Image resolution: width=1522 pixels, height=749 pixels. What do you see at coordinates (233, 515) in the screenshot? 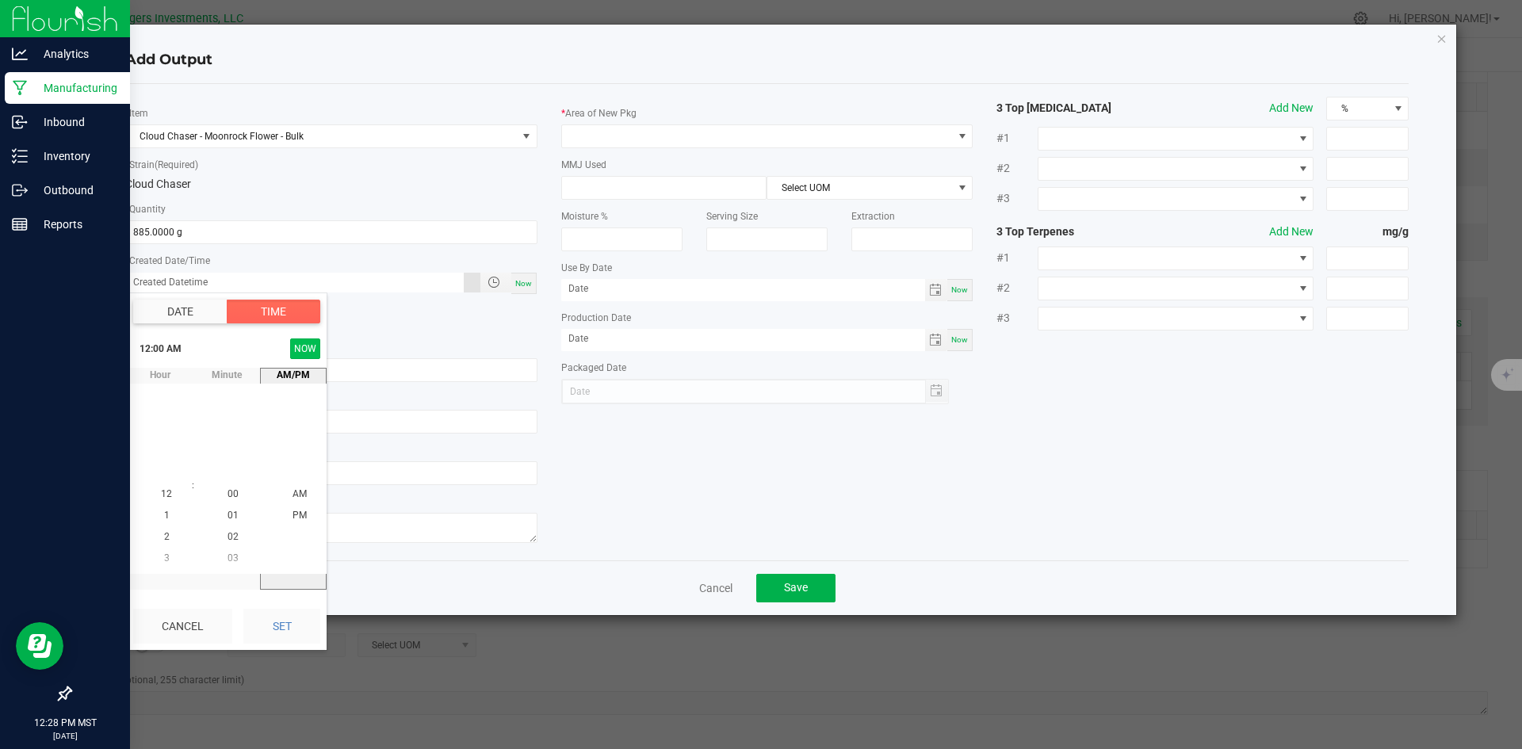
I see `span: 01` at bounding box center [233, 515].